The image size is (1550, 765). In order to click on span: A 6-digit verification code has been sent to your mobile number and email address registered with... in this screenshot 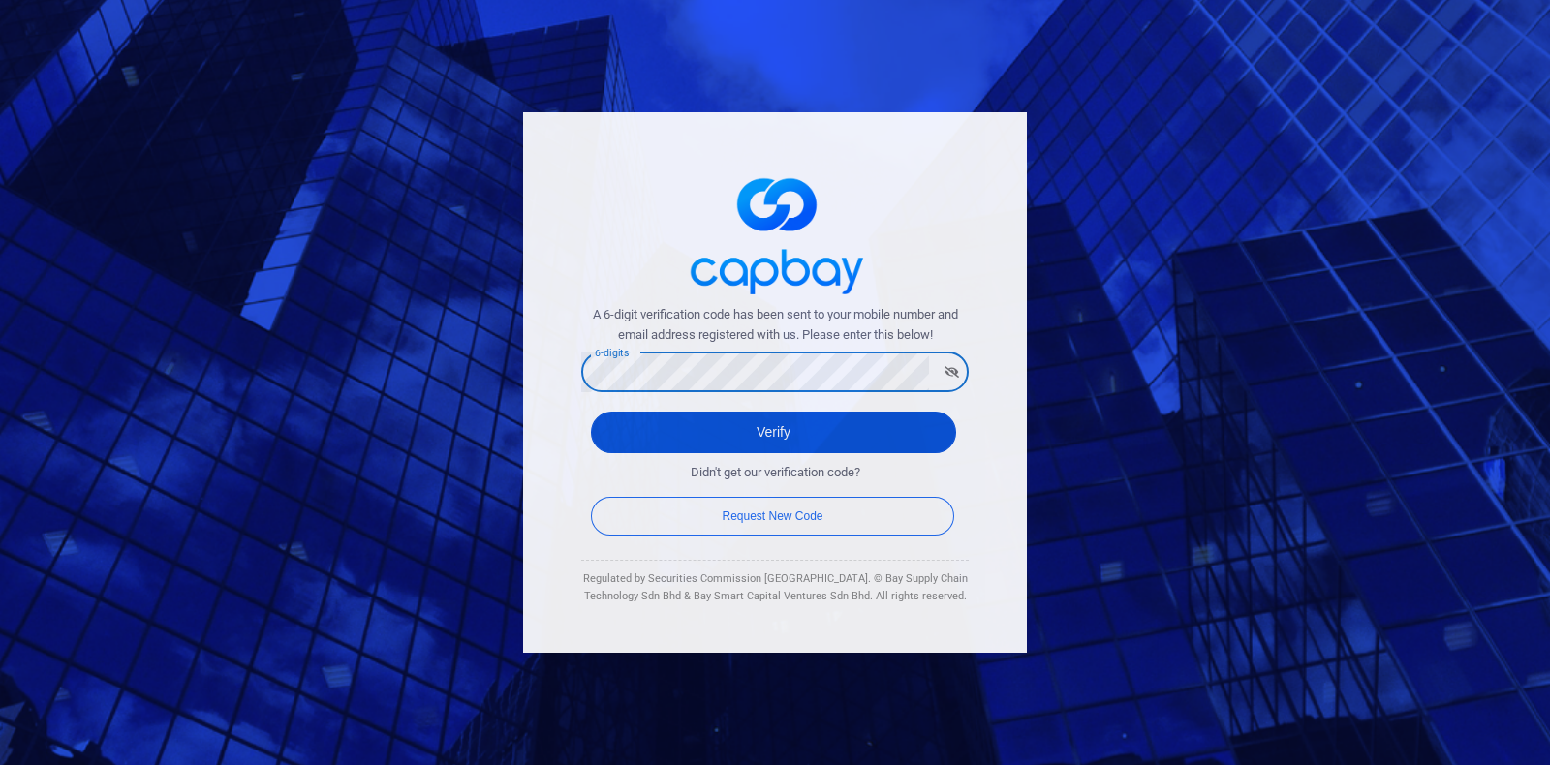, I will do `click(775, 325)`.